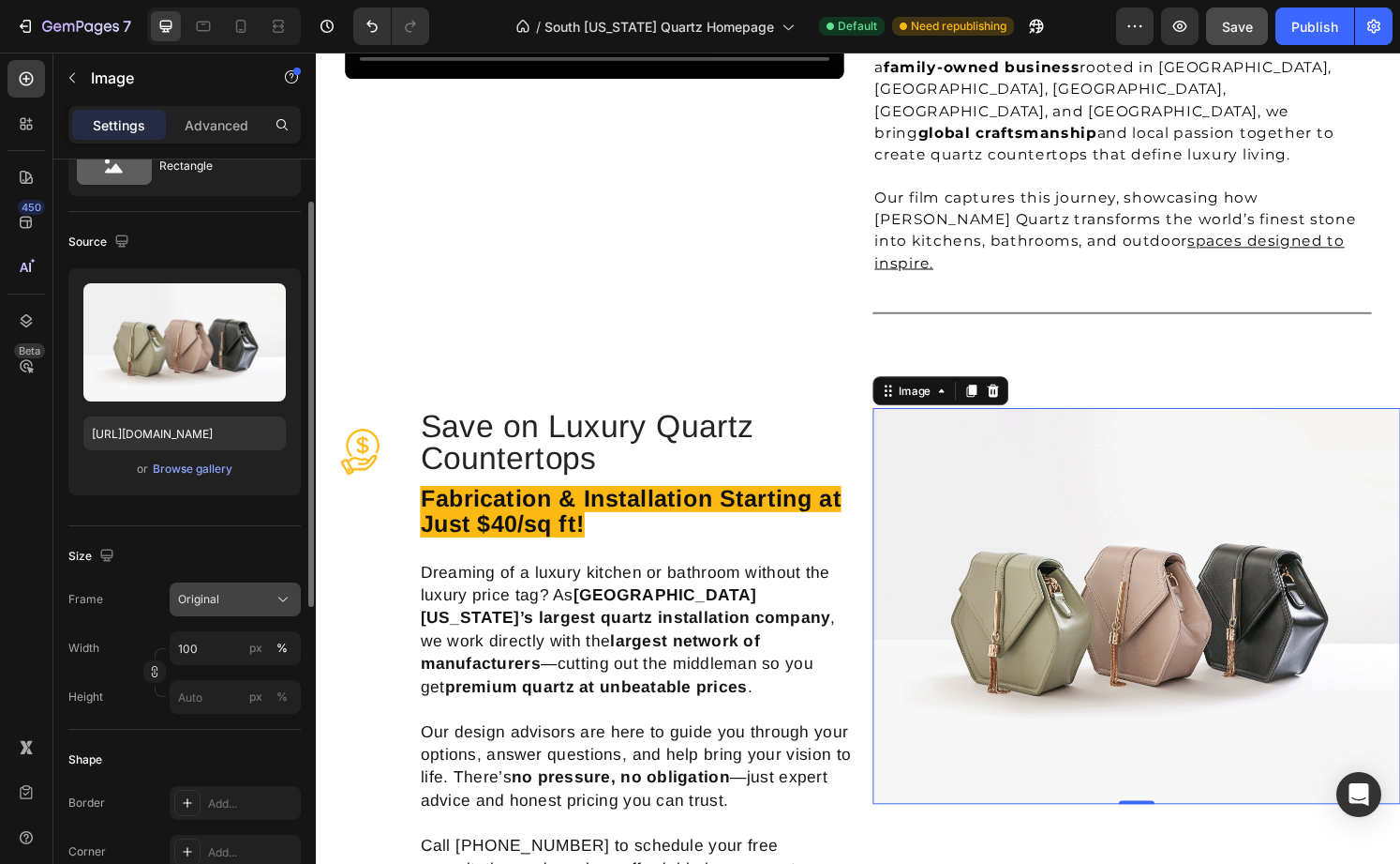 The height and width of the screenshot is (864, 1400). What do you see at coordinates (235, 599) in the screenshot?
I see `button: Original` at bounding box center [235, 599].